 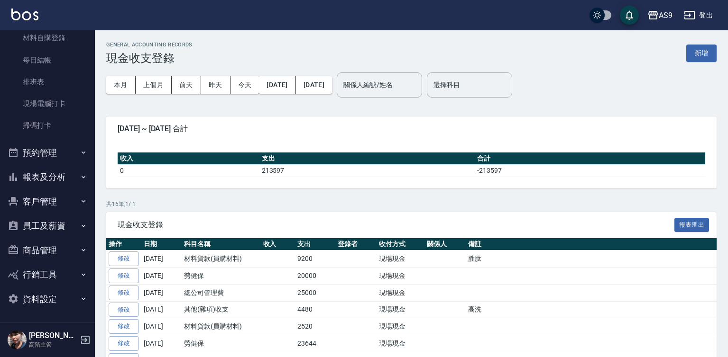 What do you see at coordinates (445, 245) in the screenshot?
I see `th: 關係人` at bounding box center [445, 245].